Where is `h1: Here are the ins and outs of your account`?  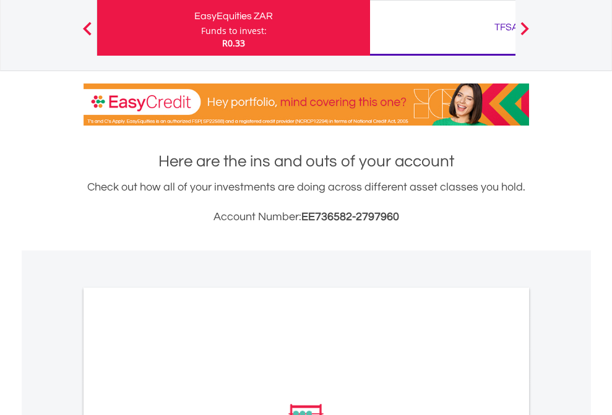
h1: Here are the ins and outs of your account is located at coordinates (306, 161).